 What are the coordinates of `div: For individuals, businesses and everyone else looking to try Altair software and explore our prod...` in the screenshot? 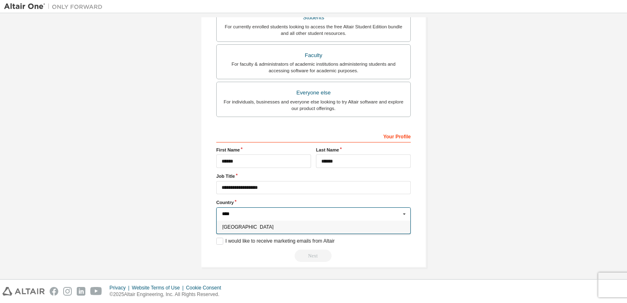 It's located at (314, 105).